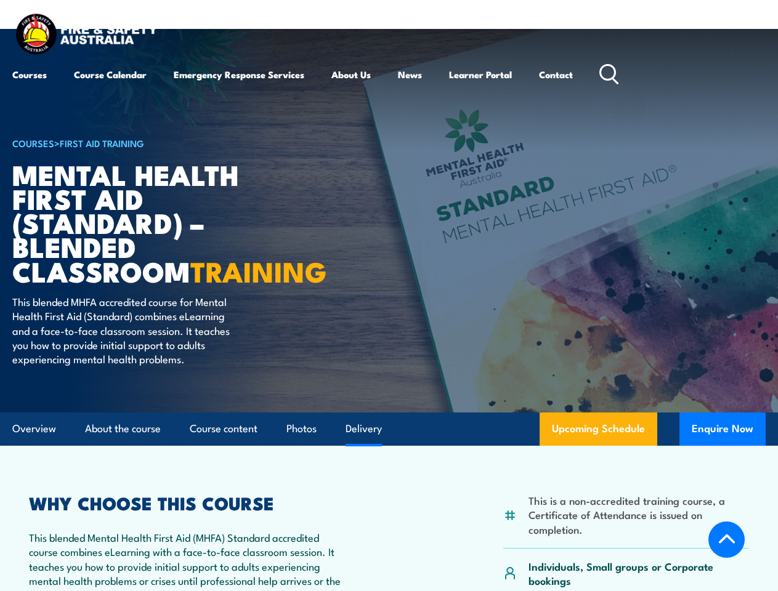 The height and width of the screenshot is (591, 778). What do you see at coordinates (722, 429) in the screenshot?
I see `button: Enquire Now` at bounding box center [722, 429].